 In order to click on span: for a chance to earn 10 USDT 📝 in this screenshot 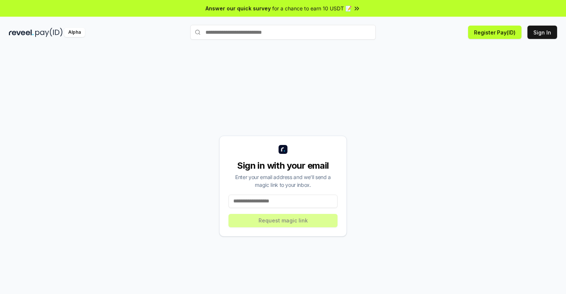, I will do `click(312, 8)`.